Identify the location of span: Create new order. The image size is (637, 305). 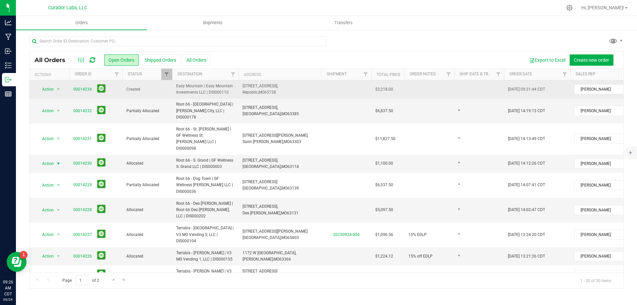
(592, 60).